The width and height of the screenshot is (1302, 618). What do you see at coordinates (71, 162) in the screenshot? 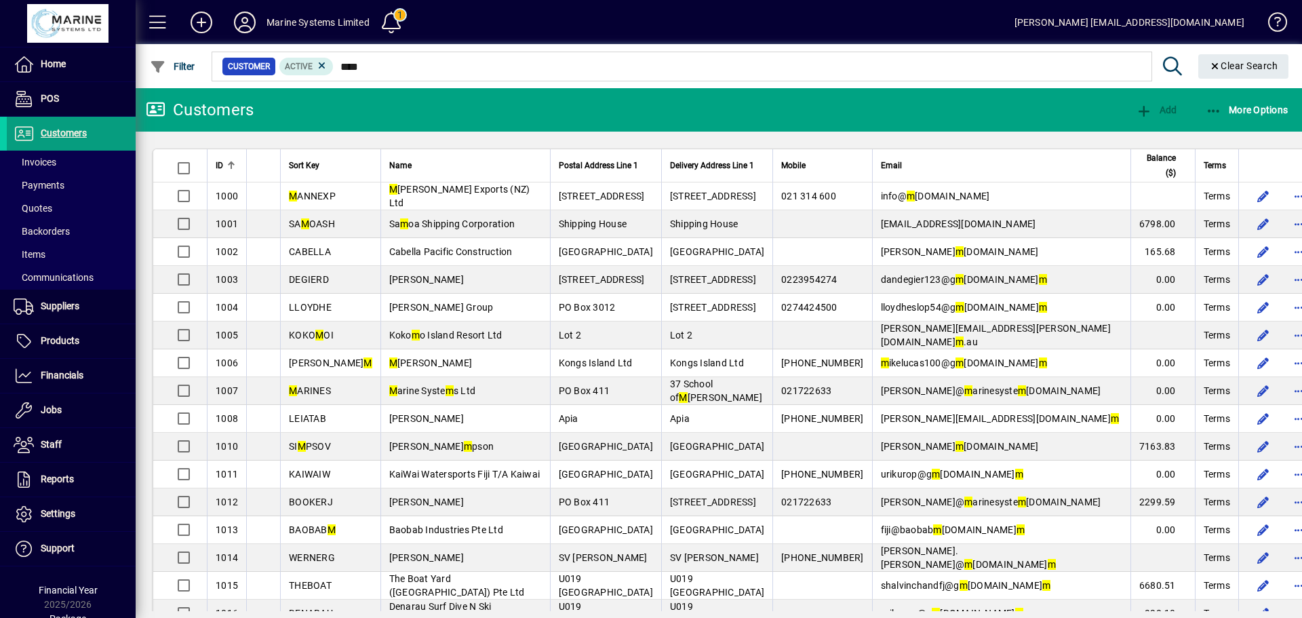
I see `a: Invoices` at bounding box center [71, 162].